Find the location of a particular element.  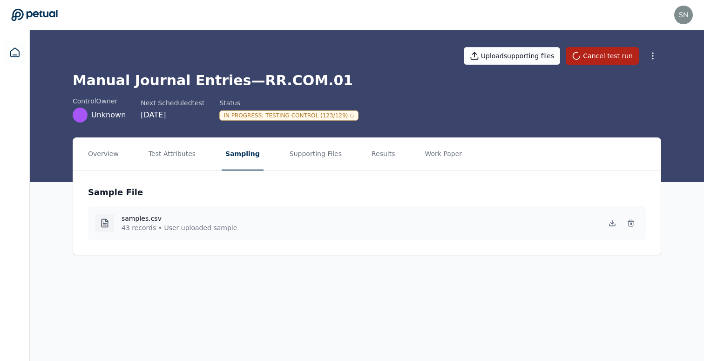

h1: Manual Journal Entries — RR.COM.01 is located at coordinates (367, 81).